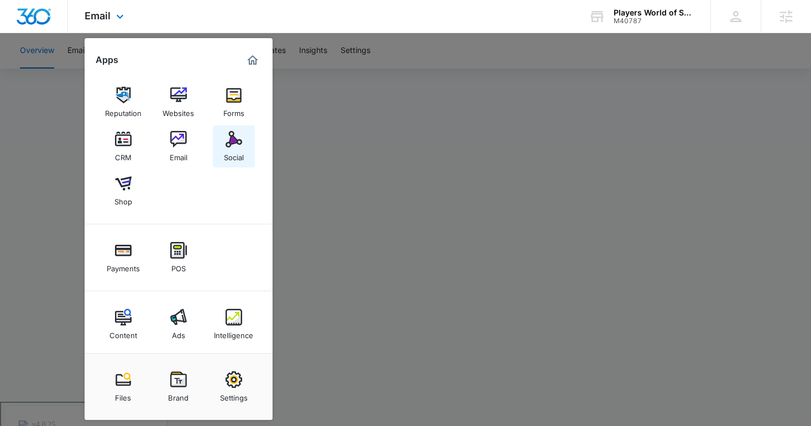 Image resolution: width=811 pixels, height=426 pixels. I want to click on a: Social, so click(234, 146).